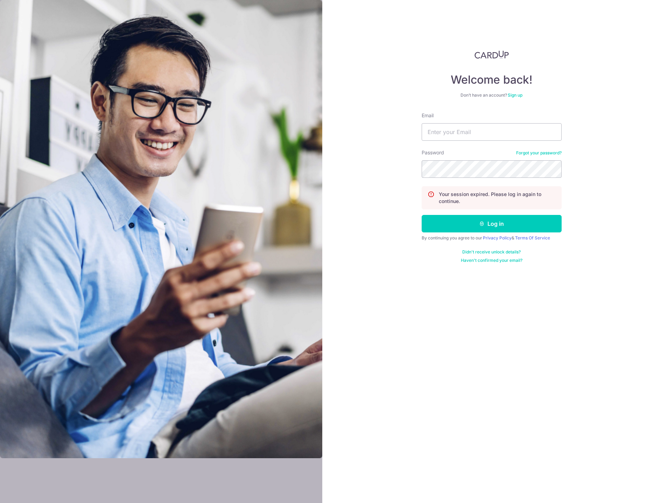  I want to click on p: Your session expired. Please log in again to continue., so click(497, 198).